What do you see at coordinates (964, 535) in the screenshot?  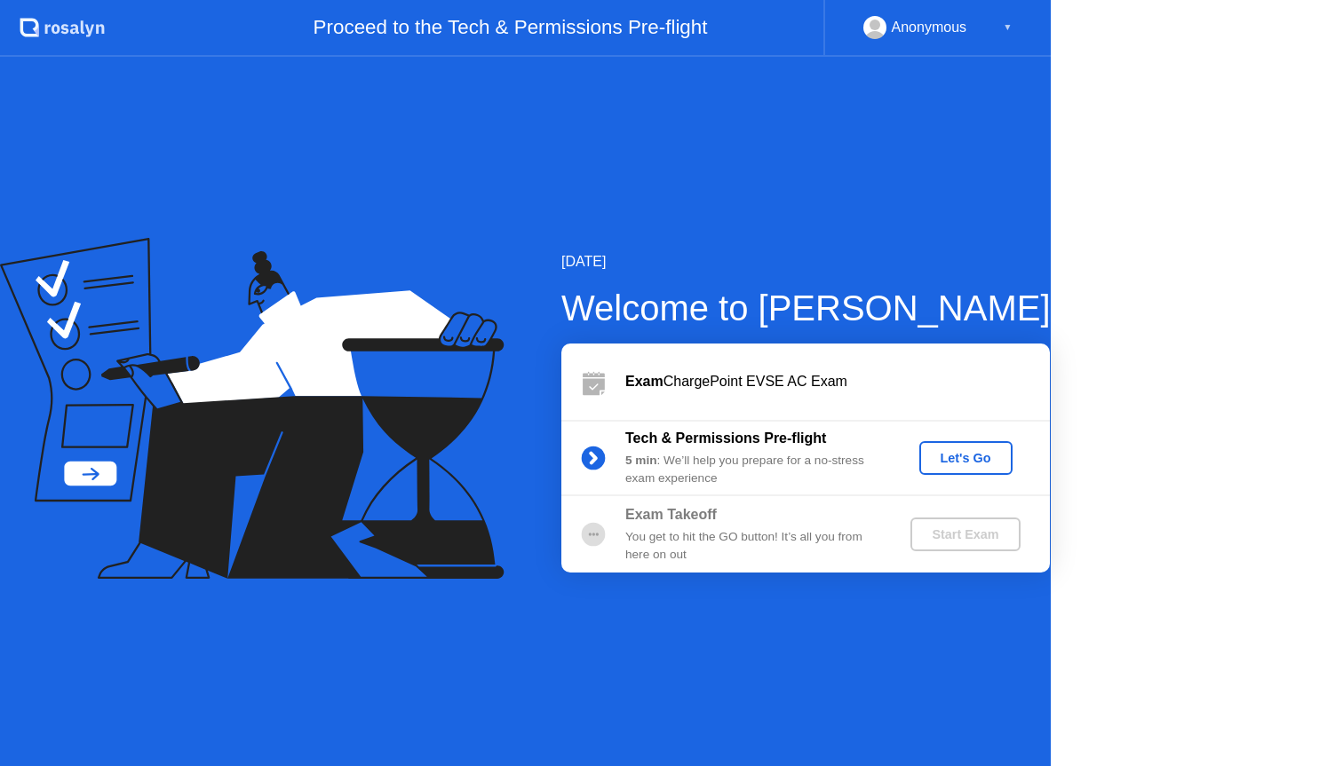 I see `button: Start Exam` at bounding box center [964, 535].